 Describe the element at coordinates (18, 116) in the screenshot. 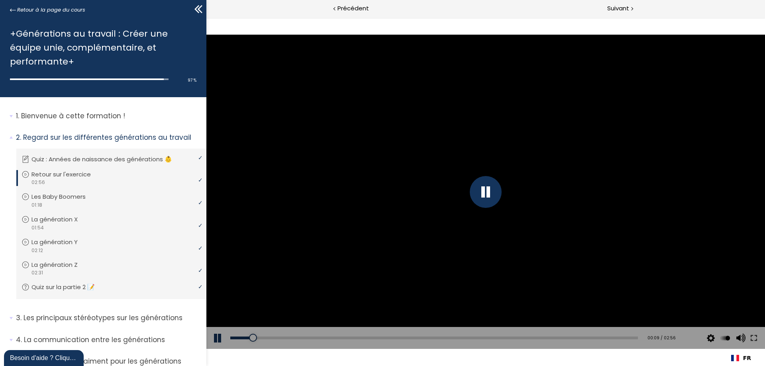

I see `span: 1.` at that location.